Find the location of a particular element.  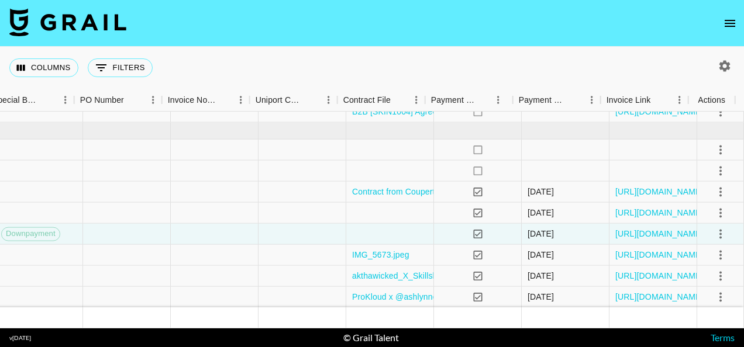

div: © Grail Talent is located at coordinates (371, 338).